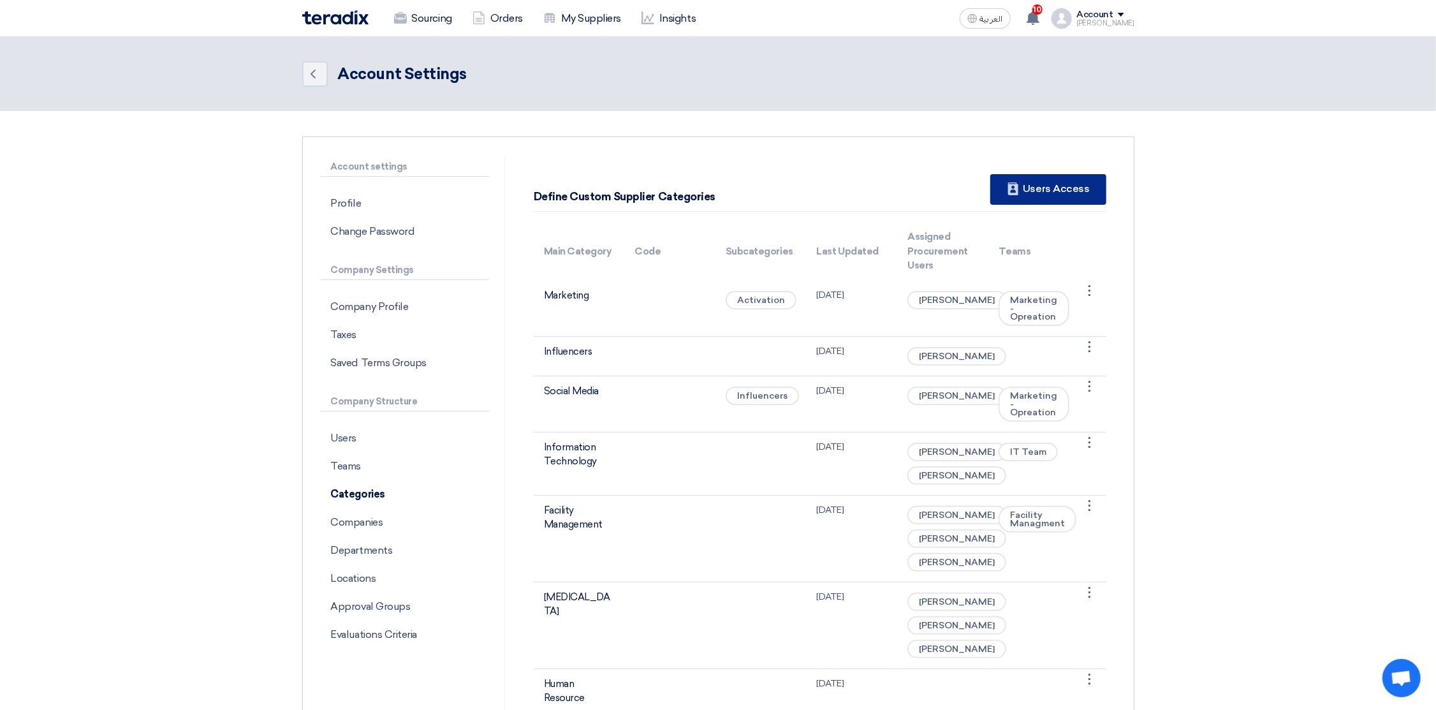 This screenshot has height=710, width=1436. I want to click on th: Assigned Procurement Users, so click(942, 251).